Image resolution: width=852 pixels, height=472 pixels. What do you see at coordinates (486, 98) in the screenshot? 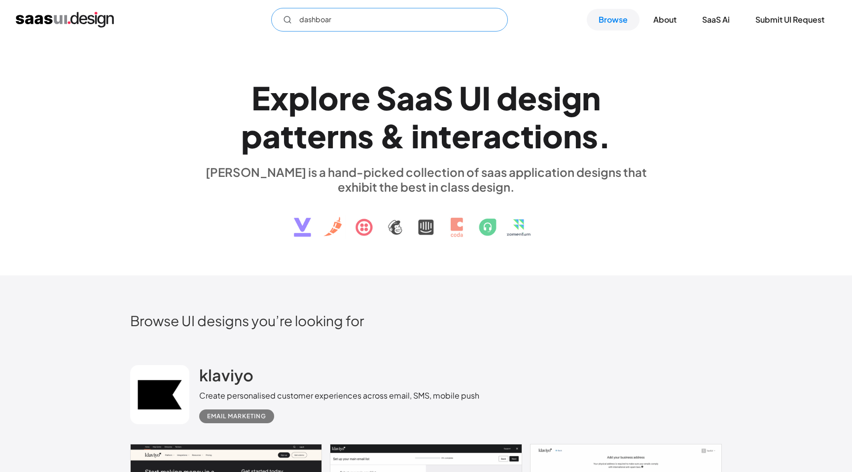
I see `div: I` at bounding box center [486, 98].